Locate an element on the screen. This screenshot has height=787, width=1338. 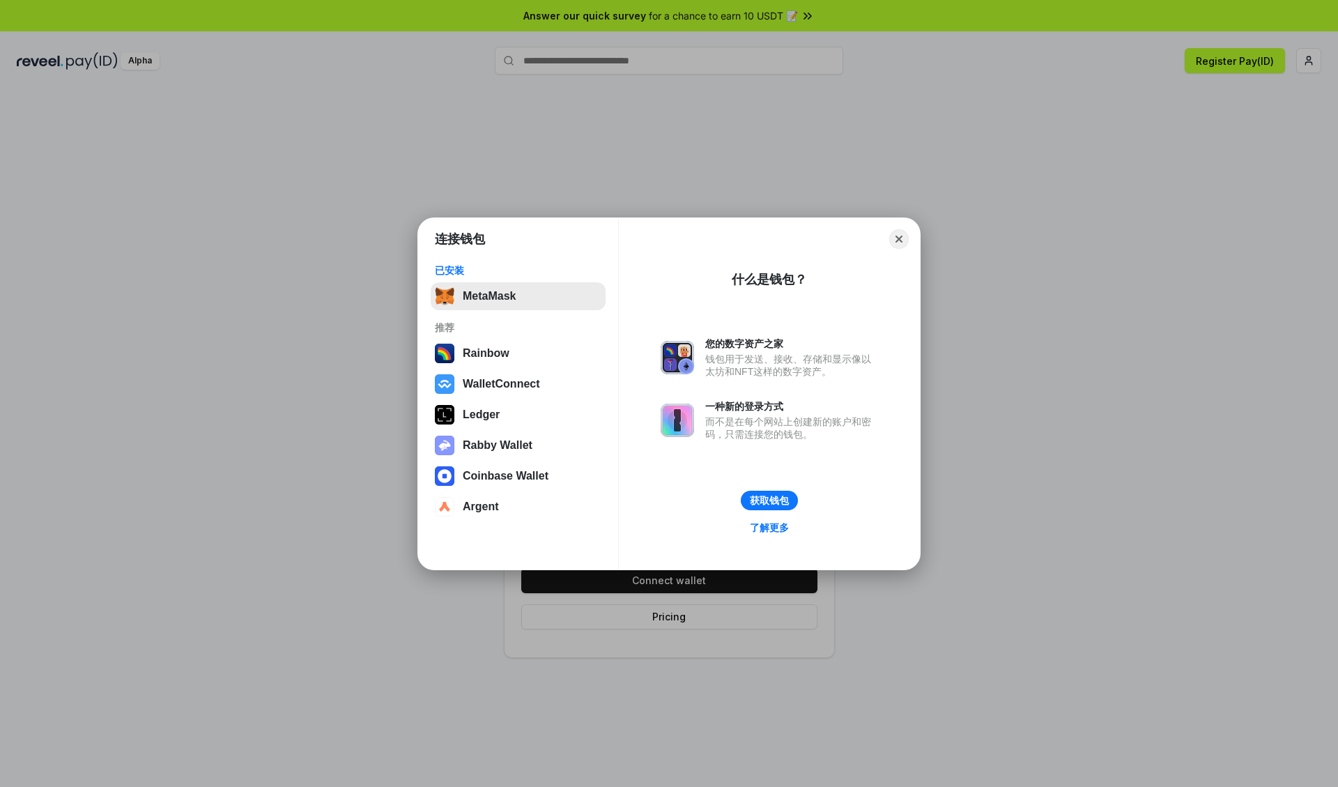
div: WalletConnect is located at coordinates (501, 384).